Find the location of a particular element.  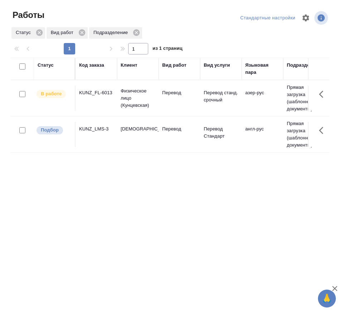

p: Вид работ is located at coordinates (63, 33).